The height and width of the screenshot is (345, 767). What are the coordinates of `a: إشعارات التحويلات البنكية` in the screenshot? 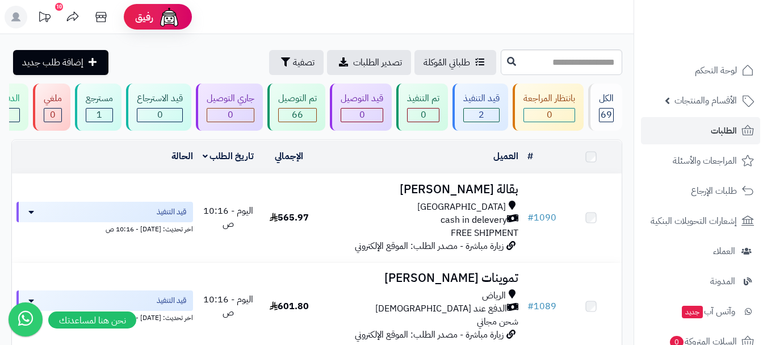 It's located at (701, 221).